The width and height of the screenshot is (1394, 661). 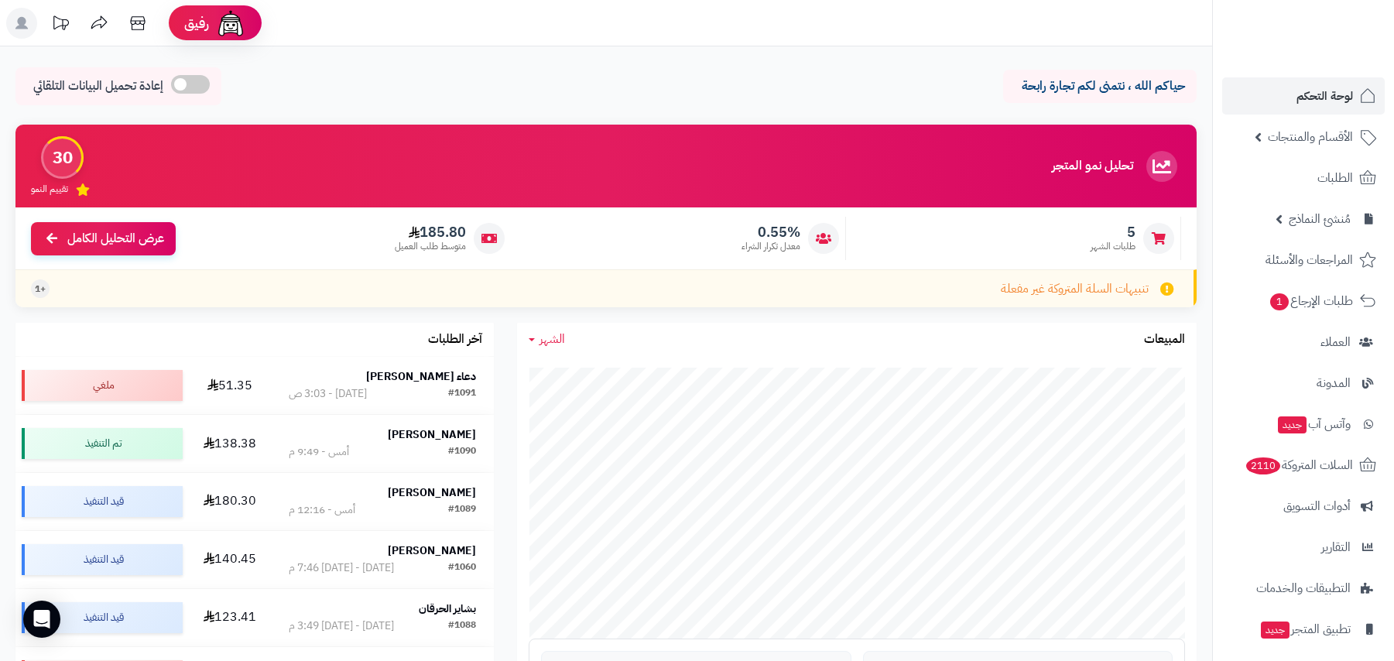 What do you see at coordinates (230, 618) in the screenshot?
I see `td: 123.41` at bounding box center [230, 618].